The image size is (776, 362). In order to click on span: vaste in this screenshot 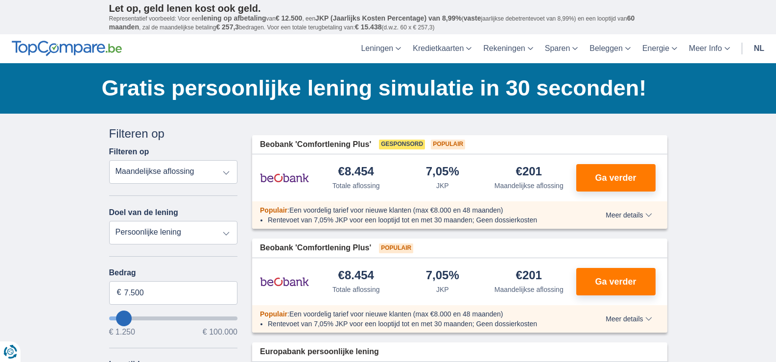, I will do `click(472, 18)`.